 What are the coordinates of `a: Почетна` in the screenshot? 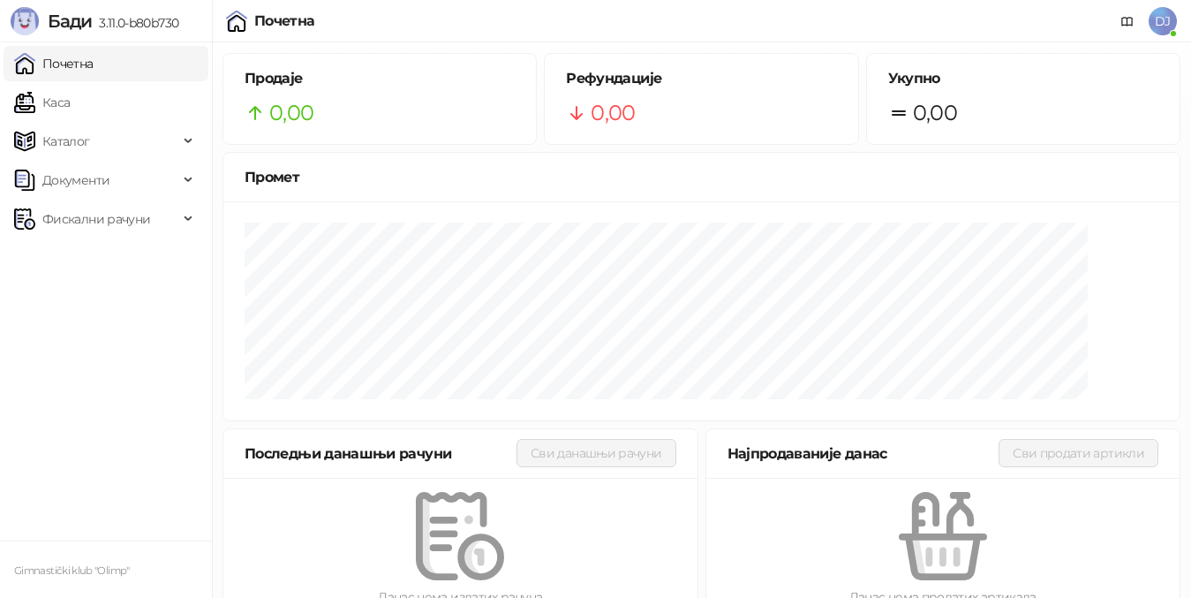 It's located at (54, 64).